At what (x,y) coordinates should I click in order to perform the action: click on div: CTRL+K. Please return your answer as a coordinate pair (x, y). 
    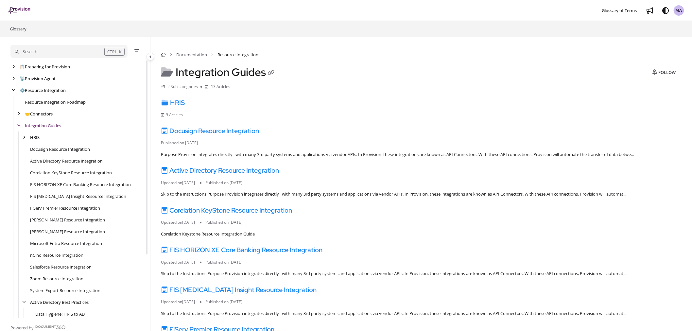
    Looking at the image, I should click on (114, 52).